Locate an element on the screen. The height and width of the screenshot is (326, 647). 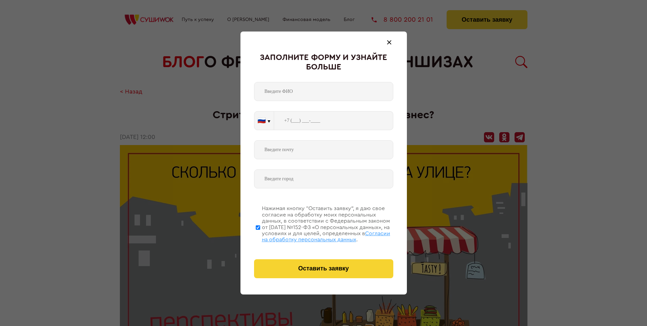
div: Заполните форму и узнайте больше is located at coordinates (323, 62).